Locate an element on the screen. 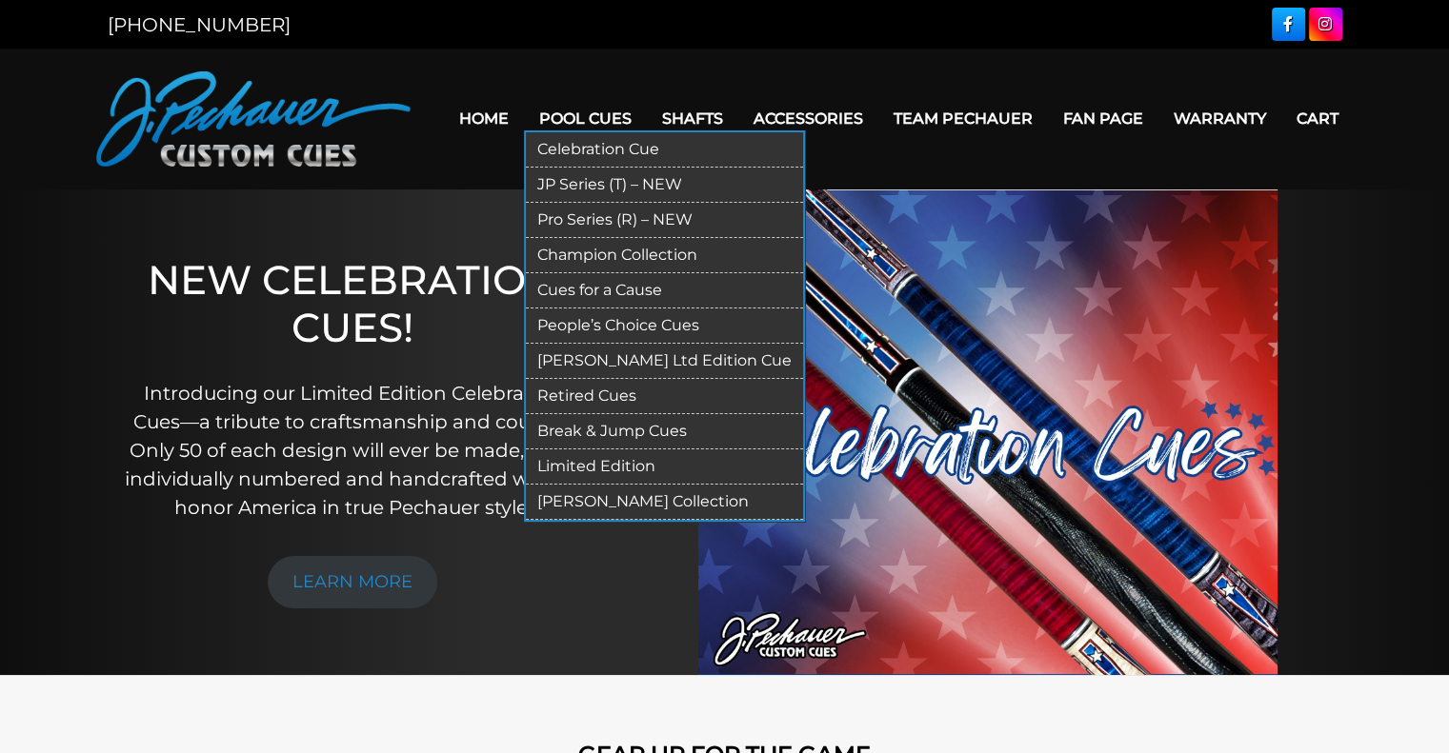 The height and width of the screenshot is (753, 1449). a: LEARN MORE is located at coordinates (352, 582).